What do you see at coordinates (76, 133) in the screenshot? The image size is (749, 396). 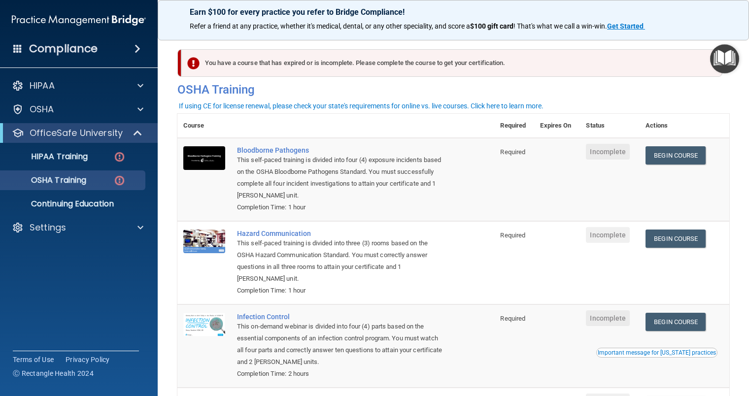 I see `p: OfficeSafe University` at bounding box center [76, 133].